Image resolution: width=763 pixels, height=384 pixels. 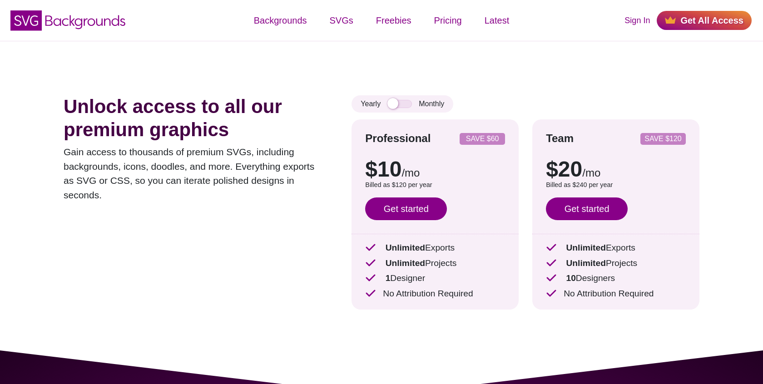 I want to click on strong: Professional, so click(x=398, y=138).